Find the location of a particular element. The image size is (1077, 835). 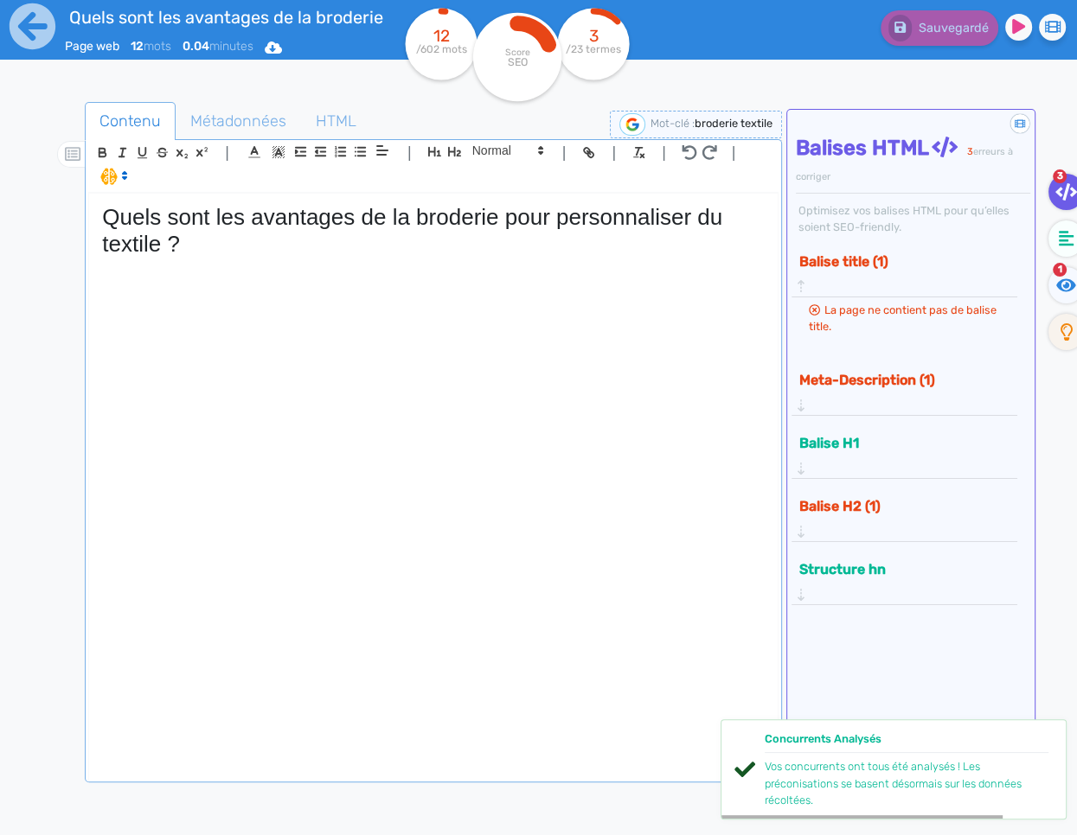

div: Balise H1 is located at coordinates (904, 453).